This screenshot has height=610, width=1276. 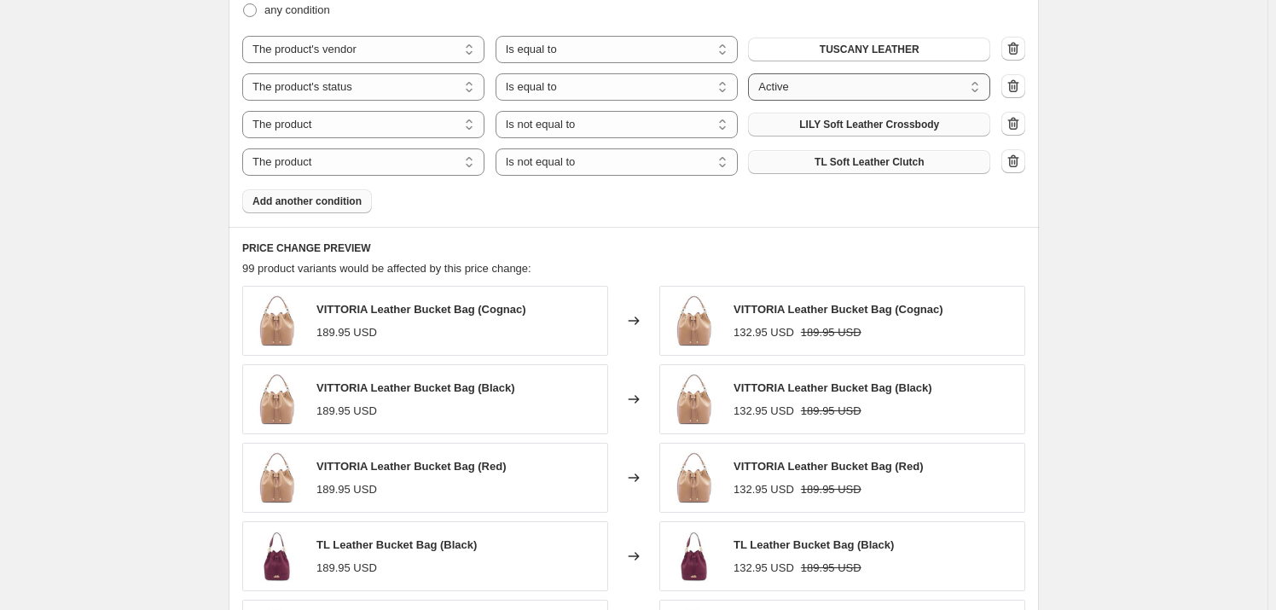 What do you see at coordinates (869, 162) in the screenshot?
I see `button: TL Soft Leather Clutch` at bounding box center [869, 162].